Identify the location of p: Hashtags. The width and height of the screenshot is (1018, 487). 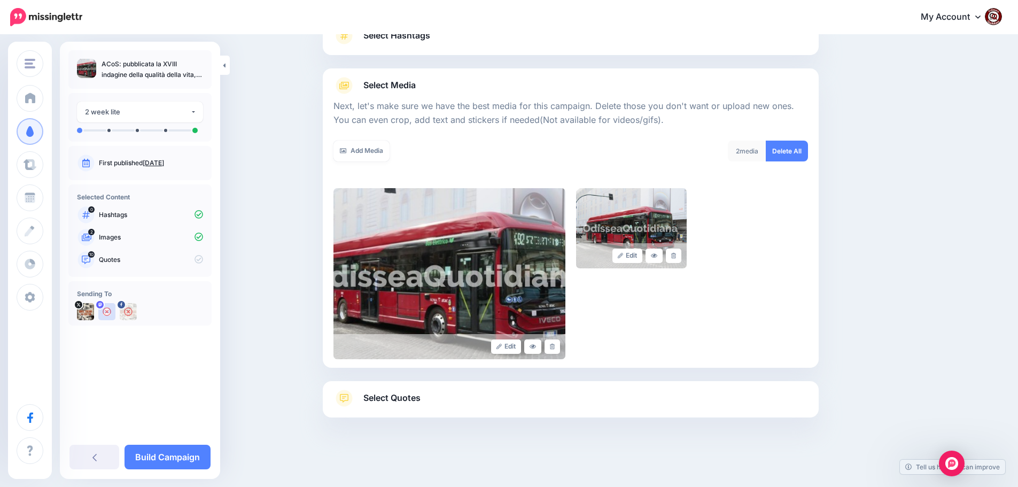
(151, 215).